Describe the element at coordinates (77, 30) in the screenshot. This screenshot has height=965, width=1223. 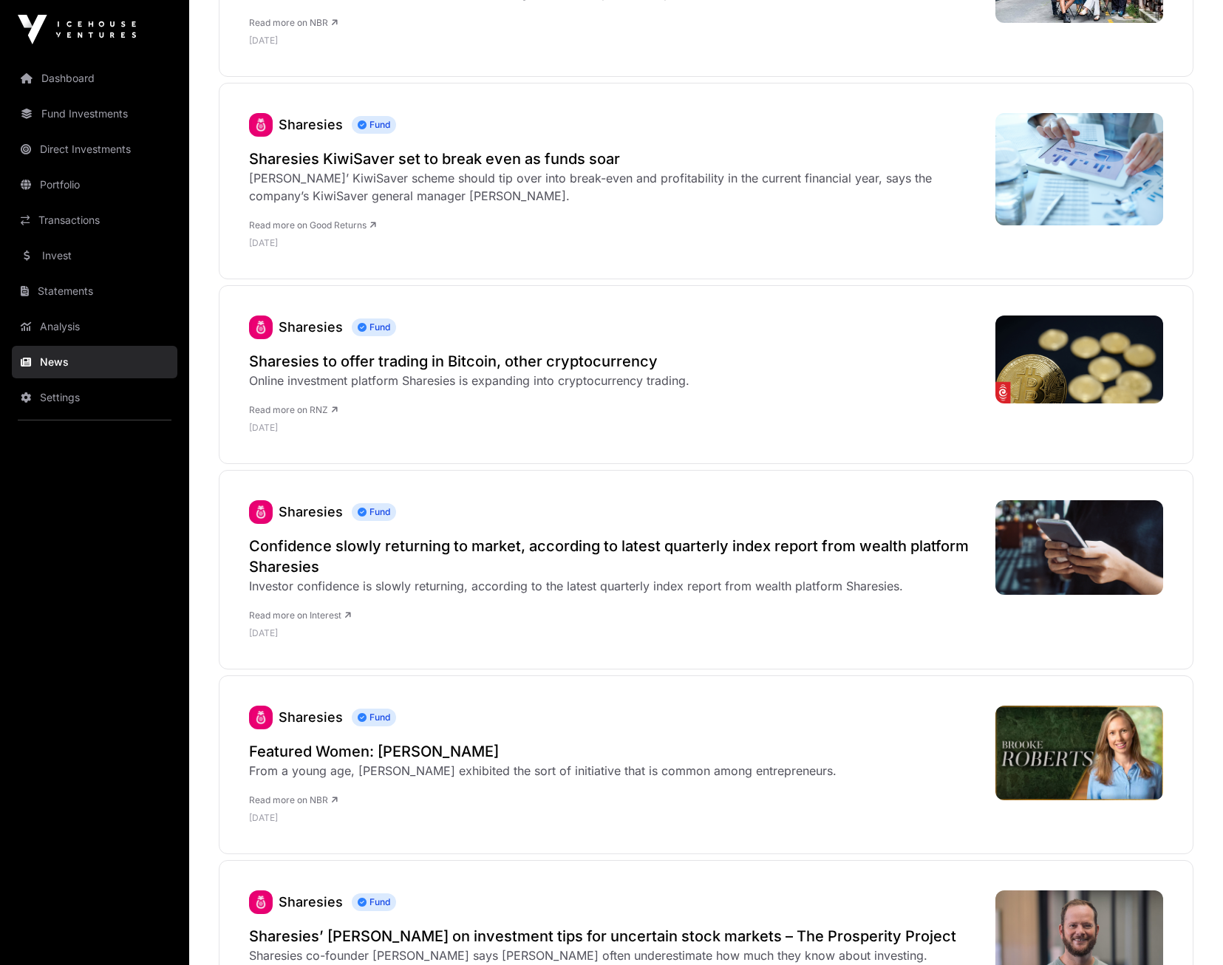
I see `img: Icehouse Ventures Logo` at that location.